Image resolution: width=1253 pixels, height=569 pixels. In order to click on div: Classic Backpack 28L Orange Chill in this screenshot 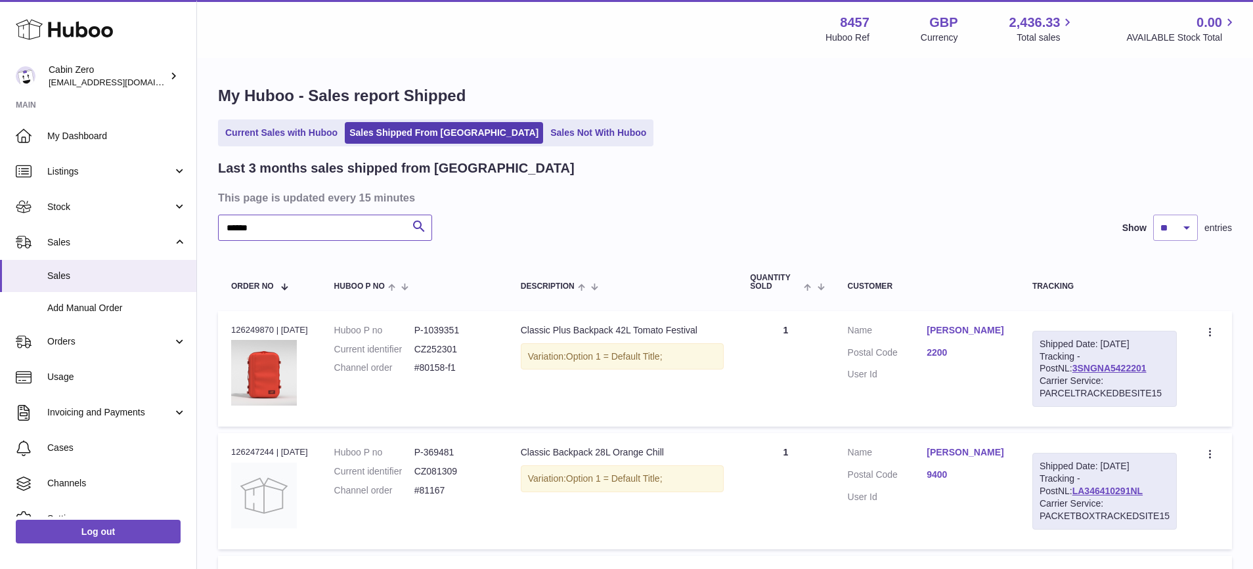, I will do `click(623, 453)`.